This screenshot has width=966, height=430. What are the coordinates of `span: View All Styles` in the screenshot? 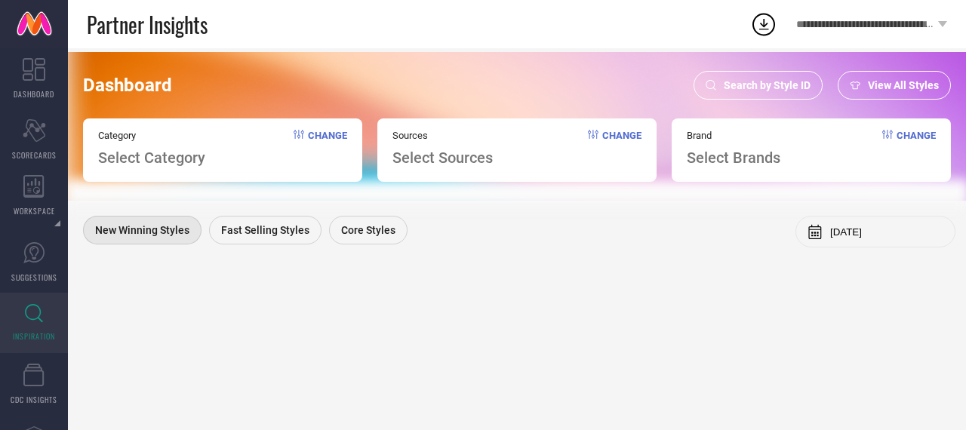 It's located at (903, 85).